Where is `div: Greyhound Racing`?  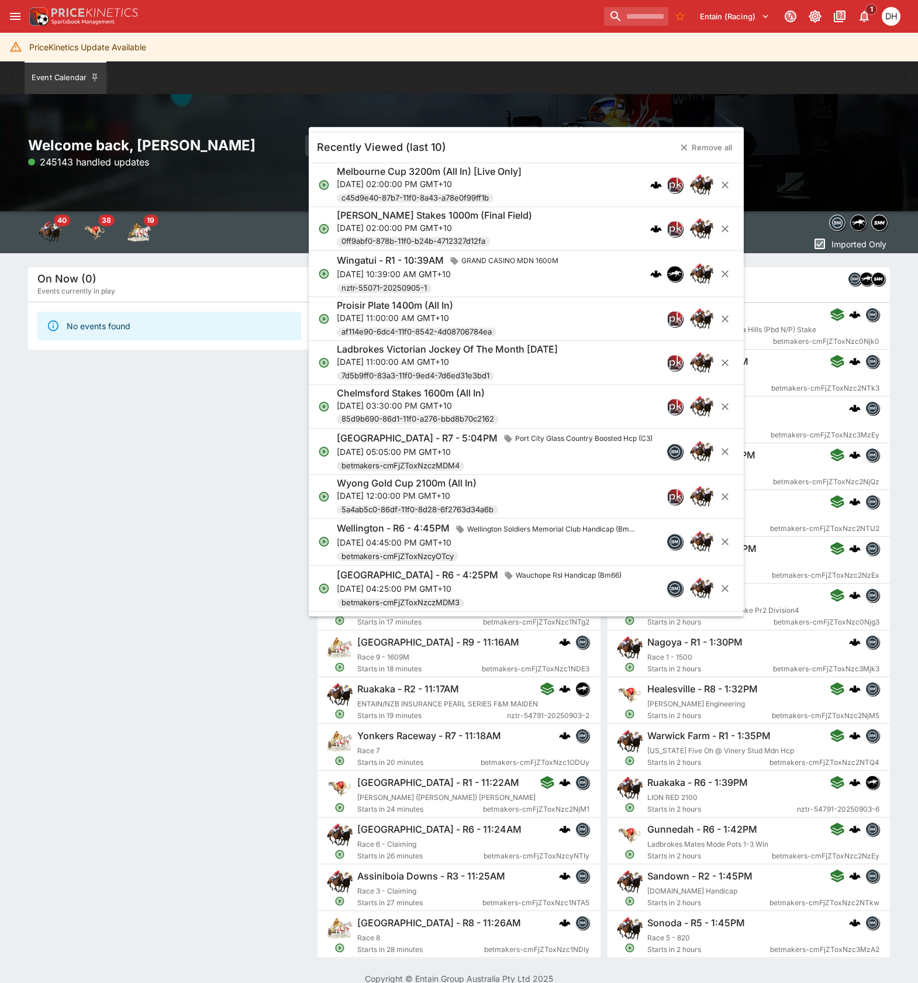 div: Greyhound Racing is located at coordinates (95, 232).